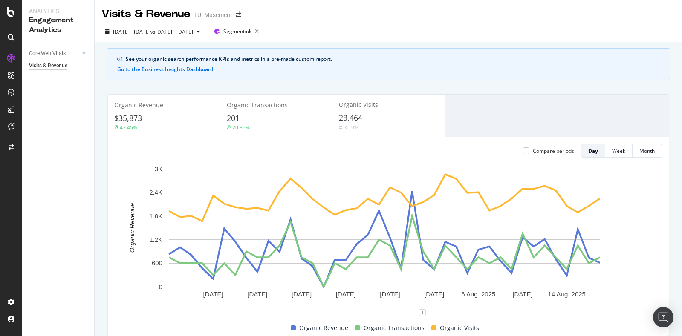 This screenshot has height=336, width=682. I want to click on a: Core Web Vitals, so click(54, 53).